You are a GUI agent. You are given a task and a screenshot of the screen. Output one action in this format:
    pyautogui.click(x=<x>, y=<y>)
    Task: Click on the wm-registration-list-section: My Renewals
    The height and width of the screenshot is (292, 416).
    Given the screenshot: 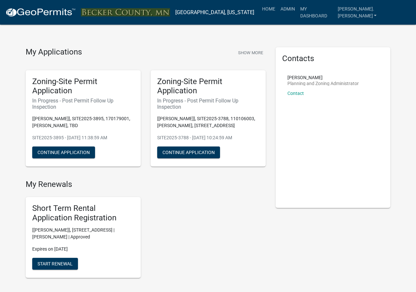 What is the action you would take?
    pyautogui.click(x=146, y=231)
    